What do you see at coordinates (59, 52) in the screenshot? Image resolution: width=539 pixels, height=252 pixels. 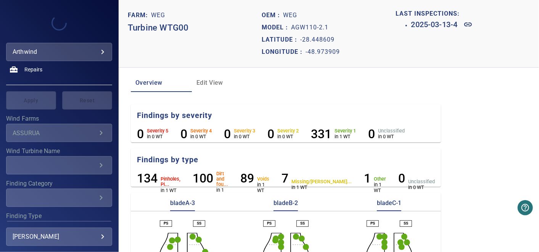 I see `div: arthwind` at bounding box center [59, 52].